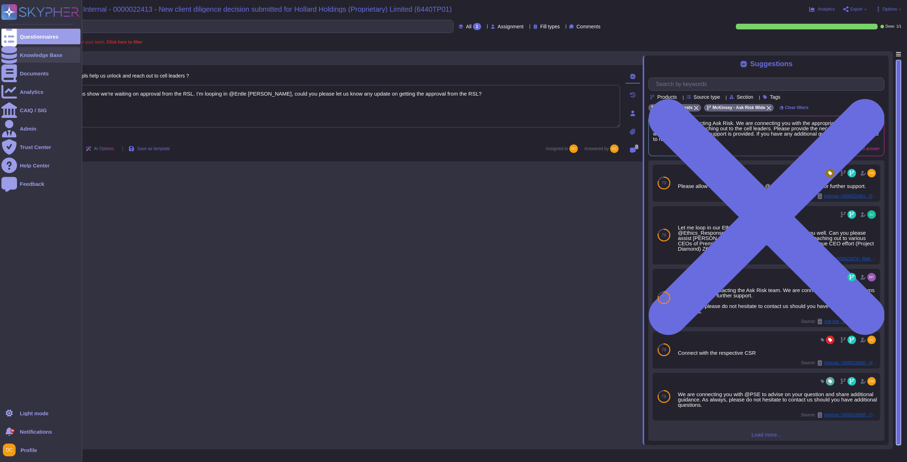  Describe the element at coordinates (469, 27) in the screenshot. I see `span: All` at that location.